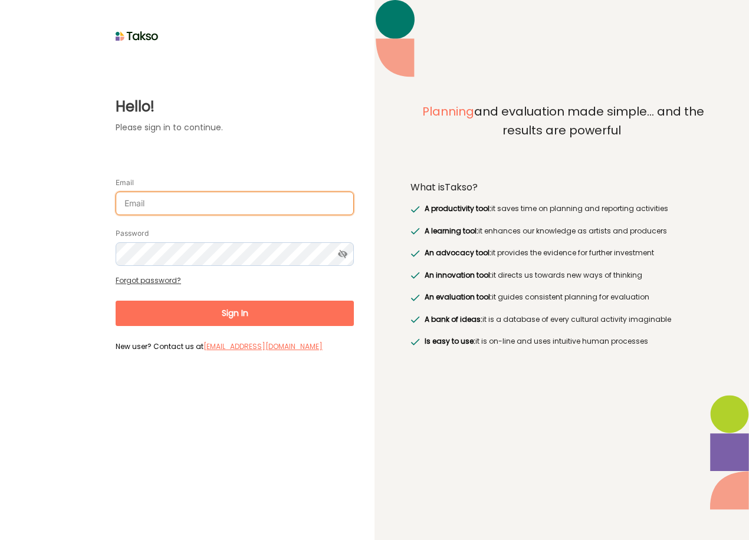 This screenshot has height=540, width=749. What do you see at coordinates (148, 280) in the screenshot?
I see `a: Forgot password?` at bounding box center [148, 280].